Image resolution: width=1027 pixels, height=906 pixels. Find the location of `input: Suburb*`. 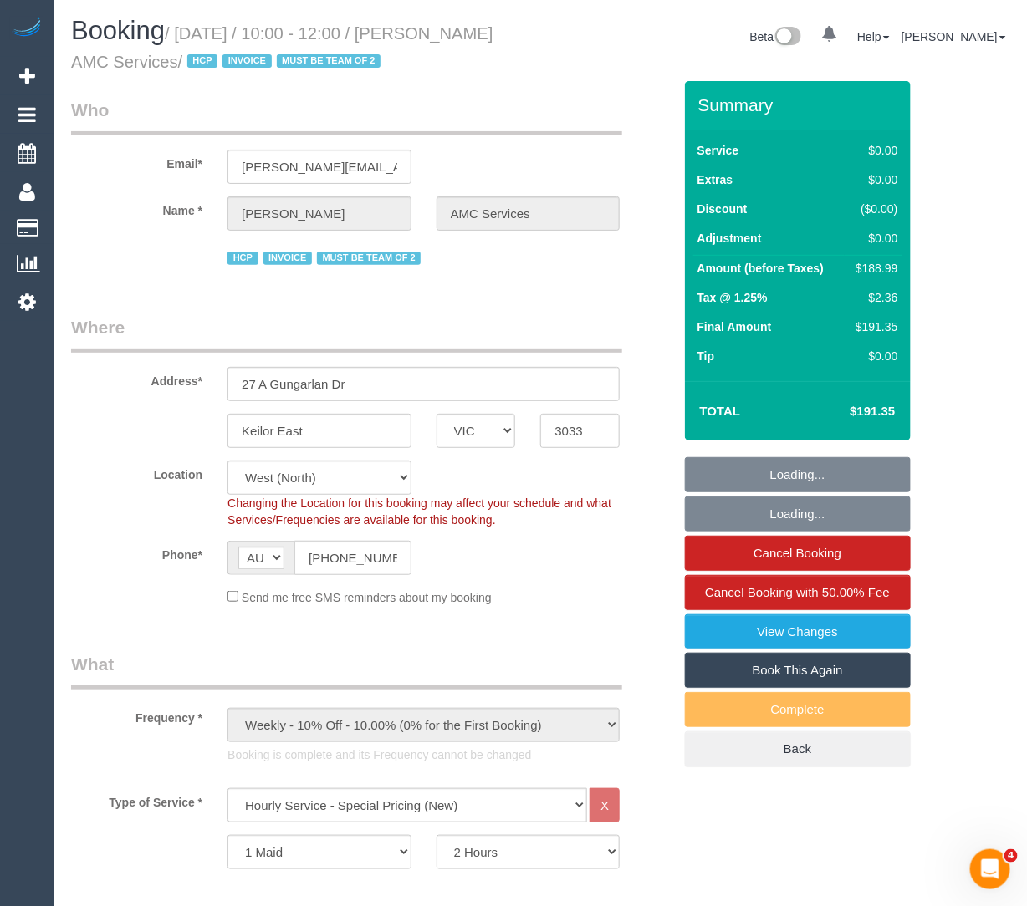

input: Suburb* is located at coordinates (319, 431).